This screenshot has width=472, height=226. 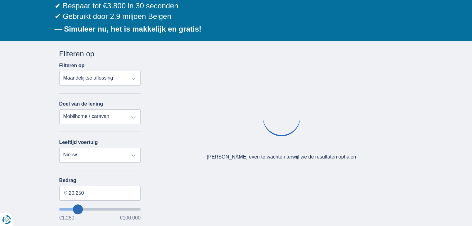 What do you see at coordinates (100, 210) in the screenshot?
I see `input: wantToBorrow` at bounding box center [100, 210].